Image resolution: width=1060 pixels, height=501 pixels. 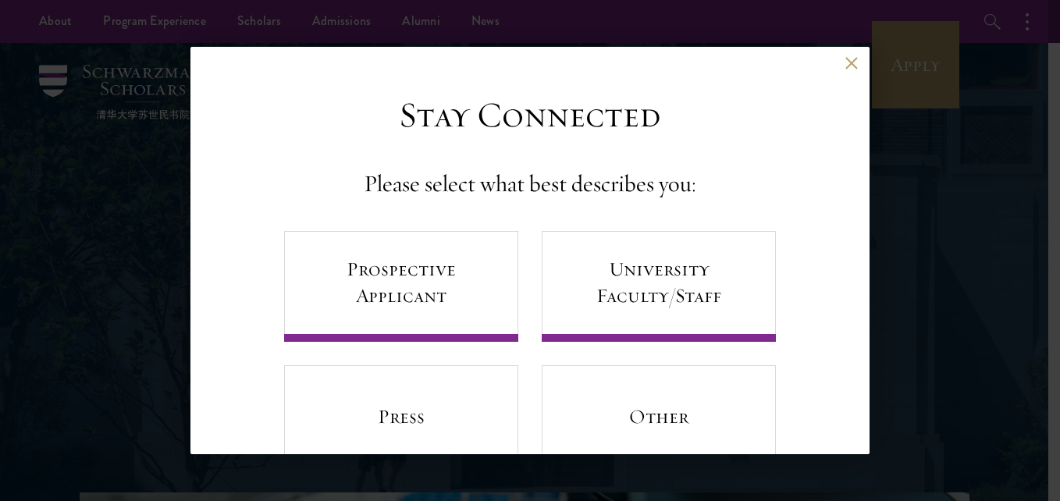 I want to click on a: Press, so click(x=401, y=421).